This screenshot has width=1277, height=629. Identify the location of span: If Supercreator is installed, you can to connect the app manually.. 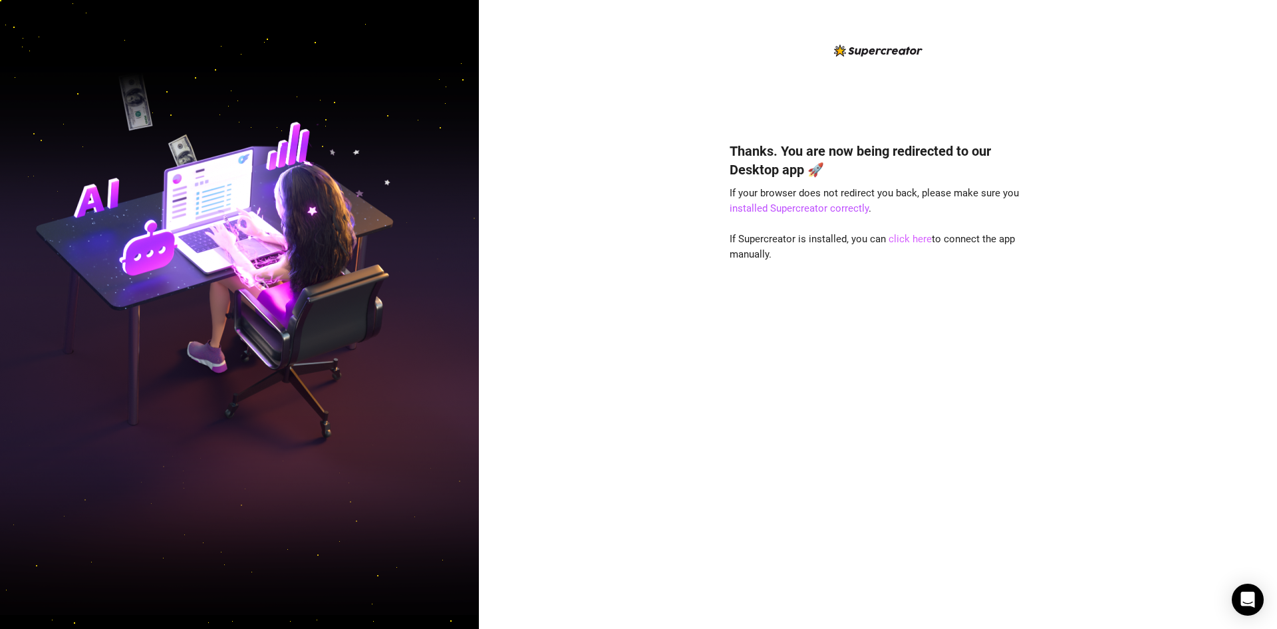
(872, 247).